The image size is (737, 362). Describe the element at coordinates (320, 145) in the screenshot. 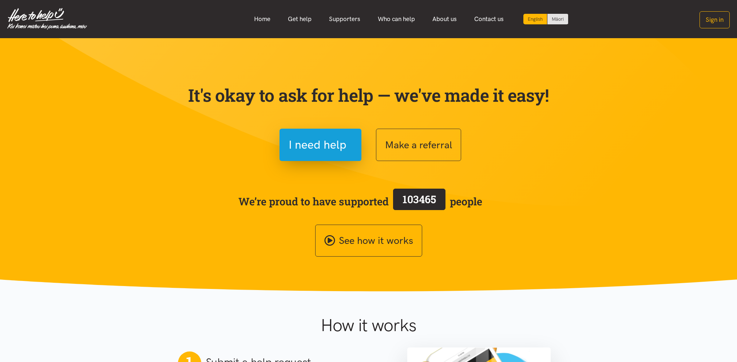

I see `button: I need help` at that location.